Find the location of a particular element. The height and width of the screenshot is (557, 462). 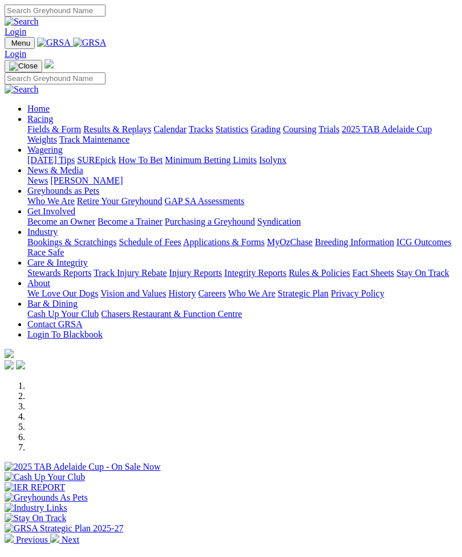

a: We Love Our Dogs is located at coordinates (63, 293).